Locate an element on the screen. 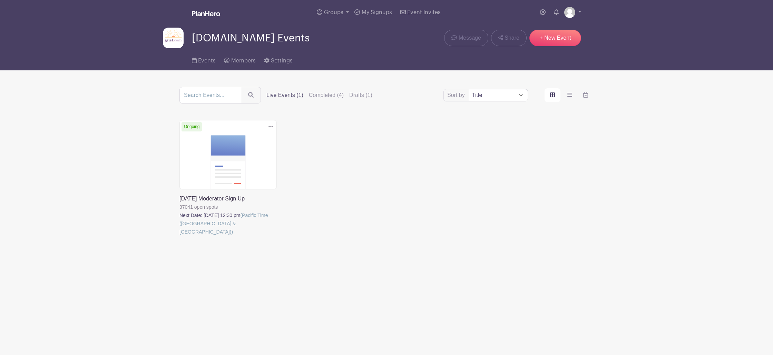  a: Members is located at coordinates (239, 59).